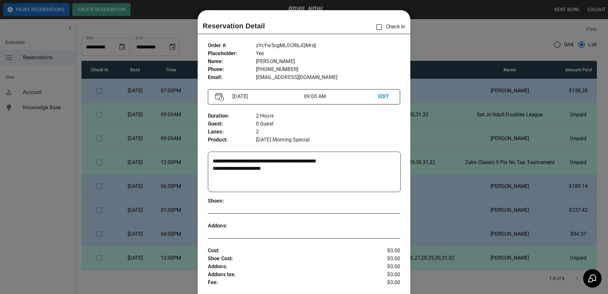 The height and width of the screenshot is (294, 608). What do you see at coordinates (232, 77) in the screenshot?
I see `p: Email :` at bounding box center [232, 77].